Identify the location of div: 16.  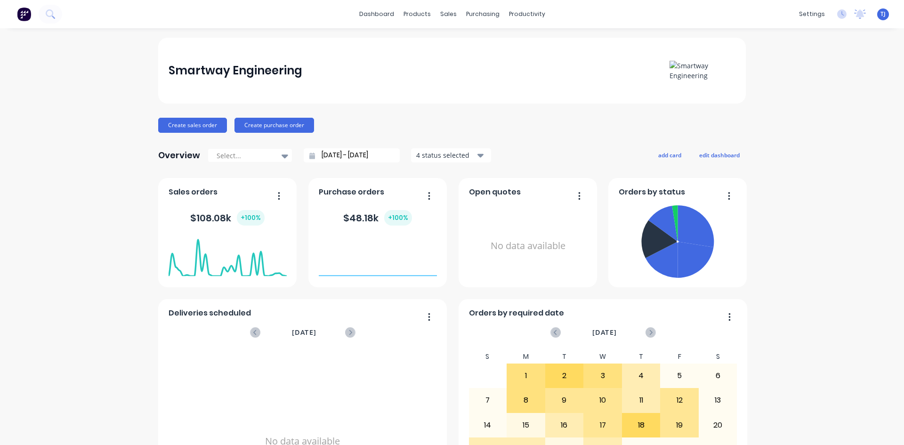
(565, 425).